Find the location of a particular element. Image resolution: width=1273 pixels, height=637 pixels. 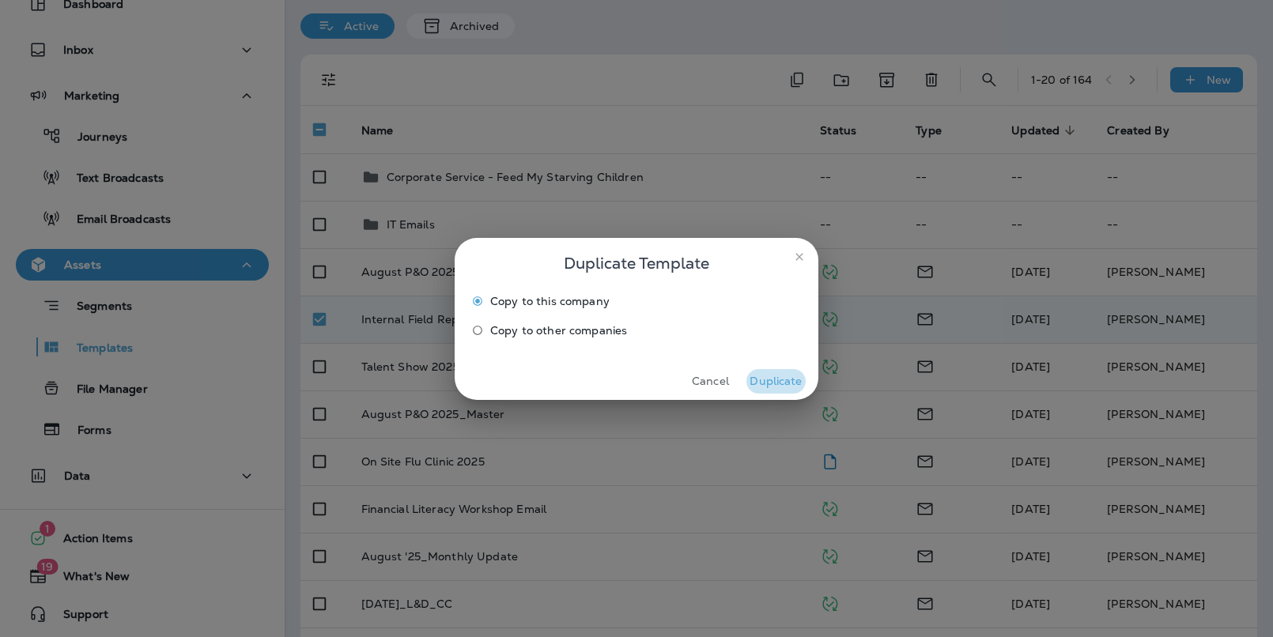

span: Copy to this company is located at coordinates (550, 301).